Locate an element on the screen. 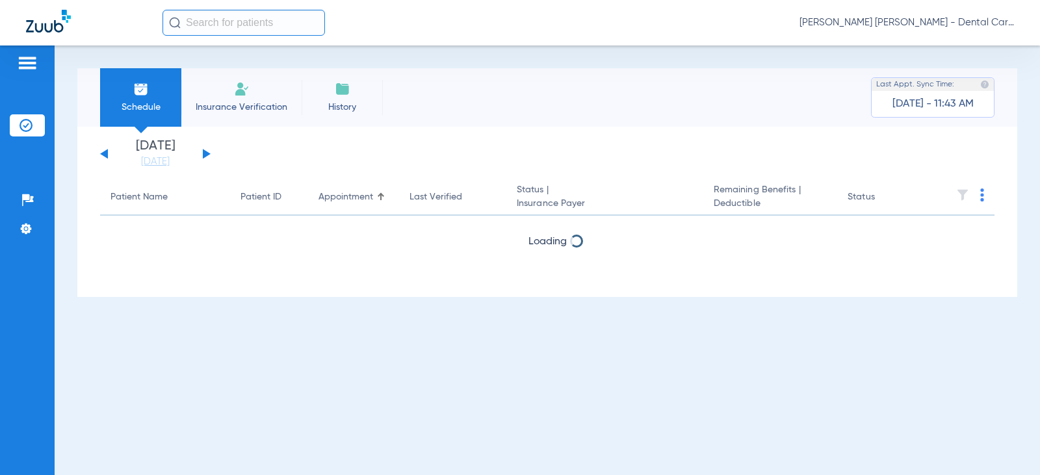 The width and height of the screenshot is (1040, 475). span: Insurance Verification is located at coordinates (241, 107).